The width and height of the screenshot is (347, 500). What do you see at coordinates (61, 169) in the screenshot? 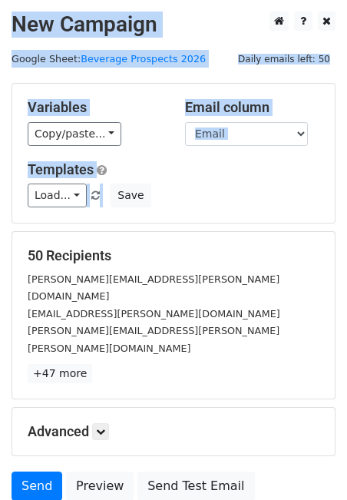
I see `a: Templates` at bounding box center [61, 169].